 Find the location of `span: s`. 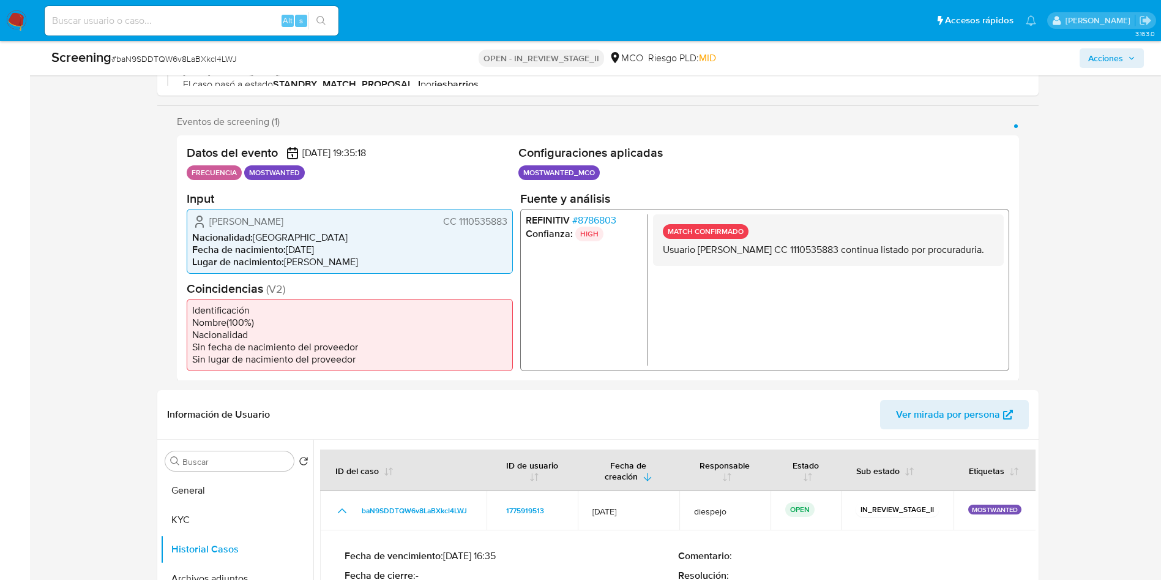

span: s is located at coordinates (301, 20).